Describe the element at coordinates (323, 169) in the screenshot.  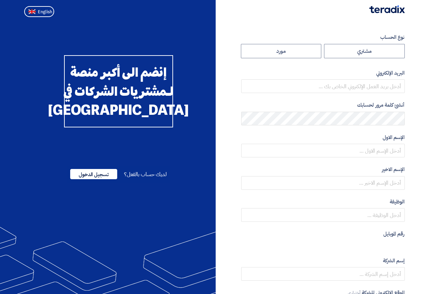
I see `label: الإسم الاخير` at that location.